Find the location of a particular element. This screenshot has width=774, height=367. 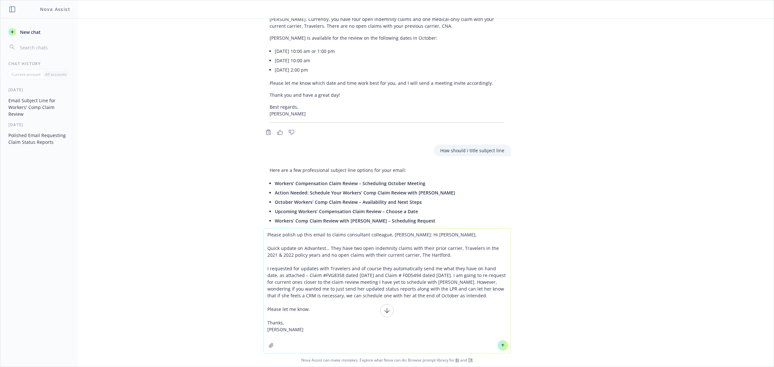

a: BI is located at coordinates (457, 360).